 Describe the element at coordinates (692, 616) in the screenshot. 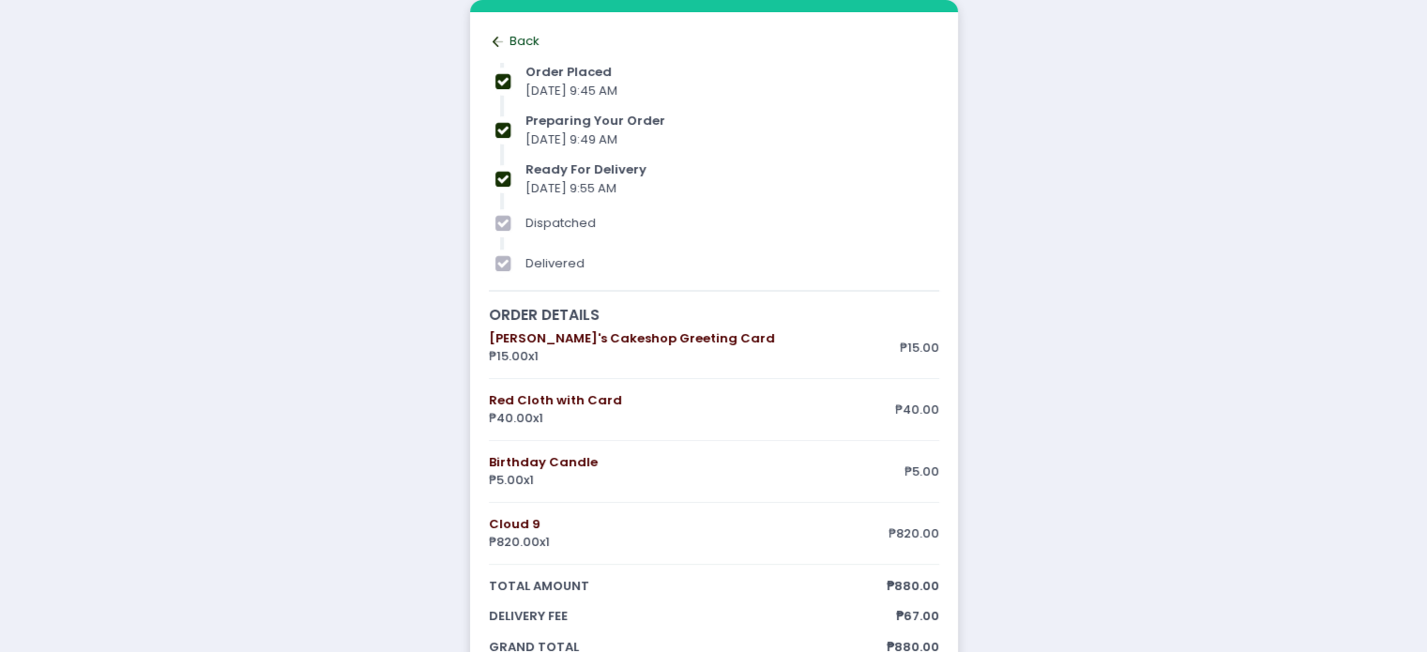

I see `span: delivery fee` at that location.